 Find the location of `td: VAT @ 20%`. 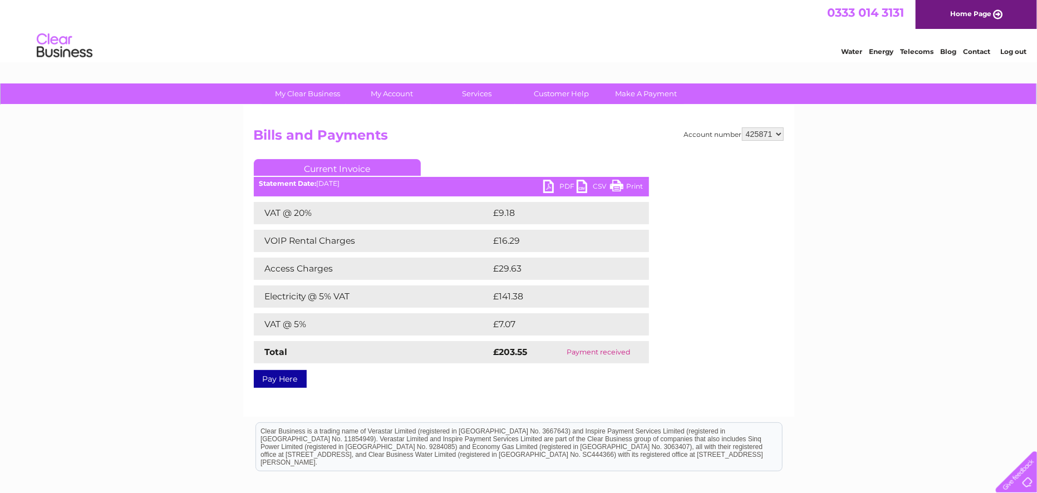

td: VAT @ 20% is located at coordinates (373, 213).